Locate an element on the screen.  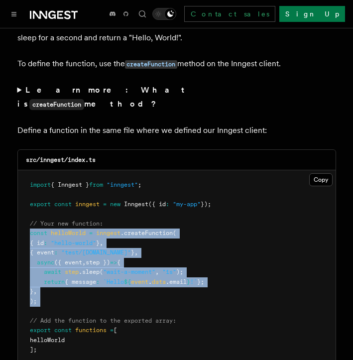
p: To define the function, use the method on the Inngest client. is located at coordinates (177, 64).